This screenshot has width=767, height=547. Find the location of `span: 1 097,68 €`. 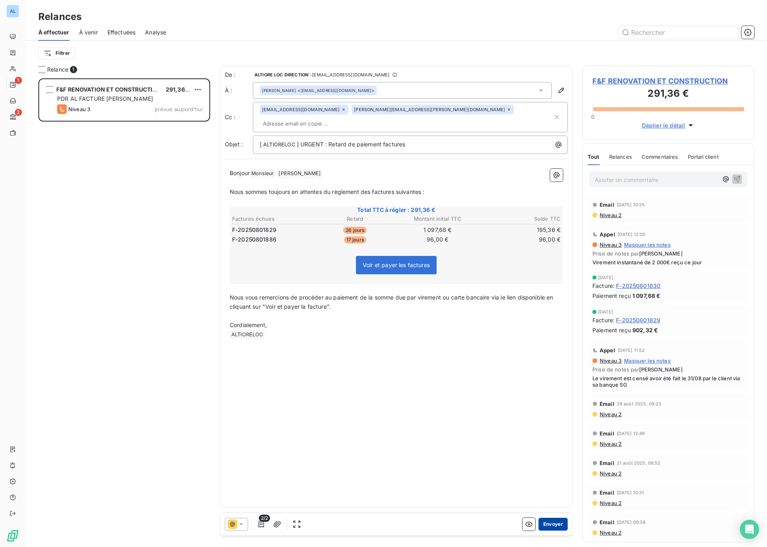

span: 1 097,68 € is located at coordinates (647, 295).